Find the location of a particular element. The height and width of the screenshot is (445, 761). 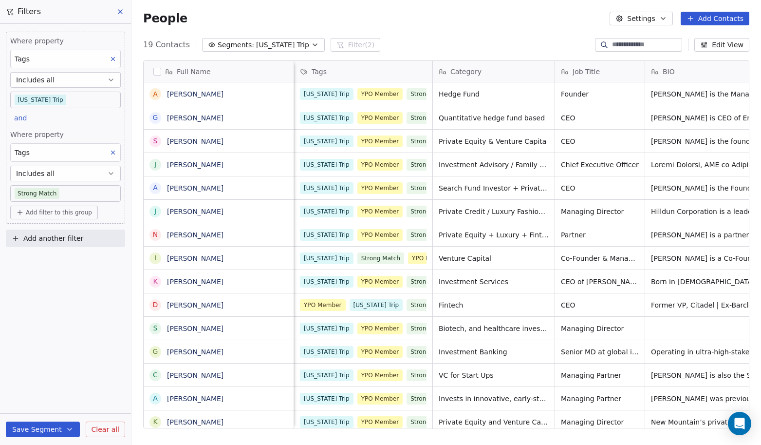

span: Search Fund Investor + Private Equity + Long-Term Hold Capital is located at coordinates (494, 188).